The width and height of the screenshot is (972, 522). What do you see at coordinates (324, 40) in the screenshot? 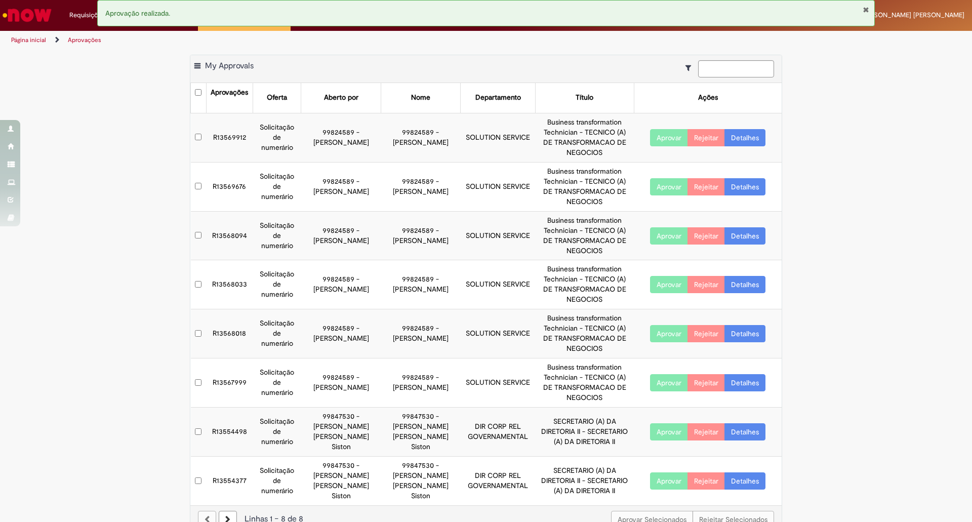
I see `ul: Trilhas de página` at bounding box center [324, 40].